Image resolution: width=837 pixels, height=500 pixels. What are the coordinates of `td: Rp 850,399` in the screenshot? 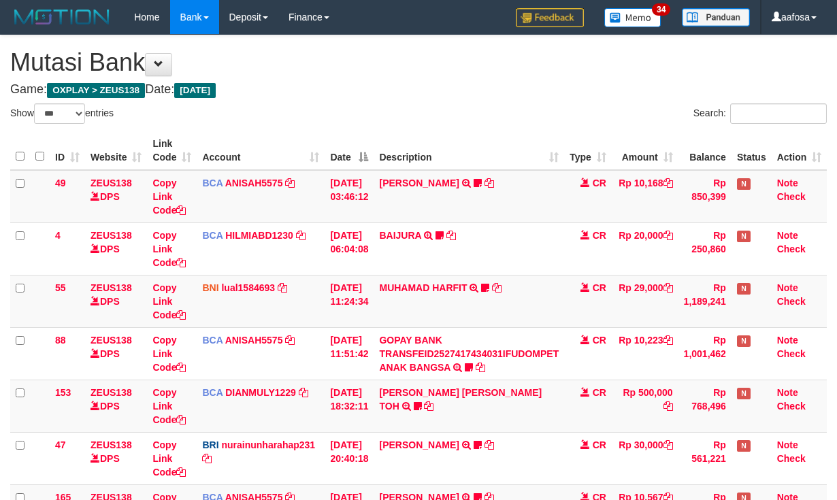 It's located at (705, 197).